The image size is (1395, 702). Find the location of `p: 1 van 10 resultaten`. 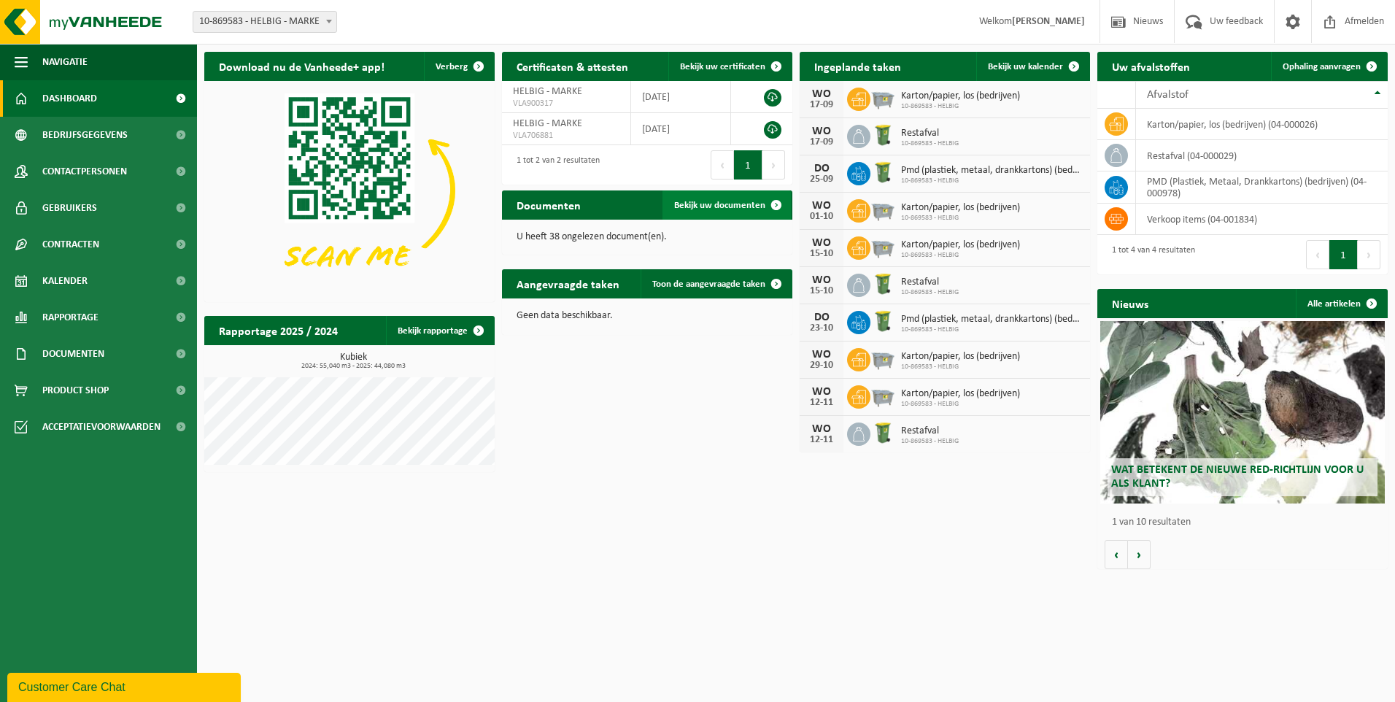

p: 1 van 10 resultaten is located at coordinates (1246, 522).